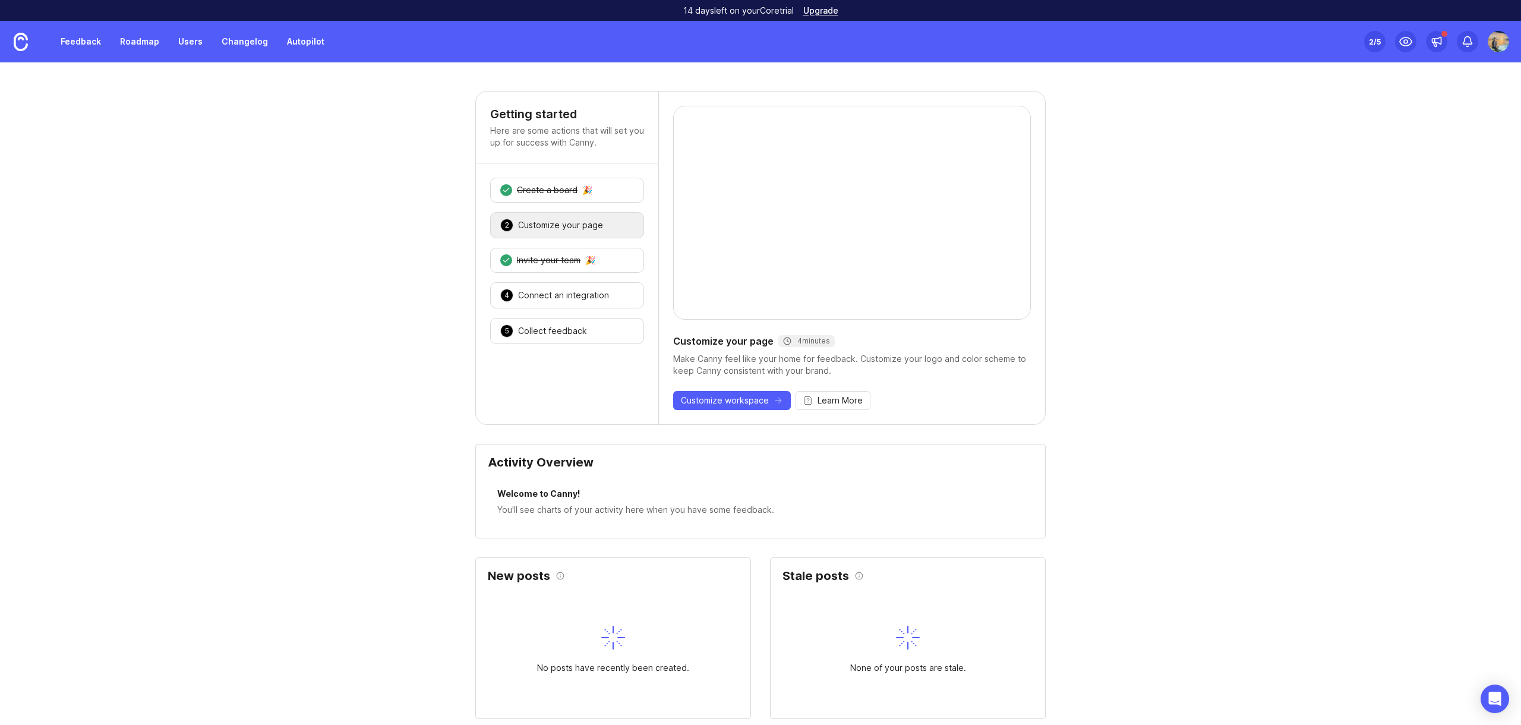  What do you see at coordinates (725, 401) in the screenshot?
I see `span: Customize workspace` at bounding box center [725, 401].